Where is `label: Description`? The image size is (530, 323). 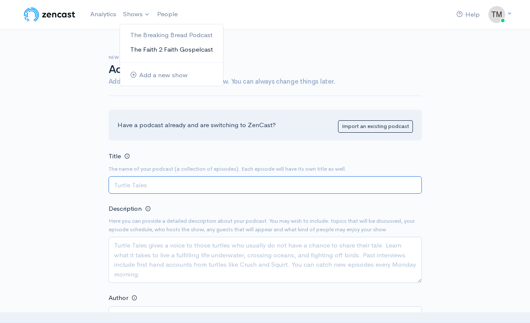
label: Description is located at coordinates (125, 208).